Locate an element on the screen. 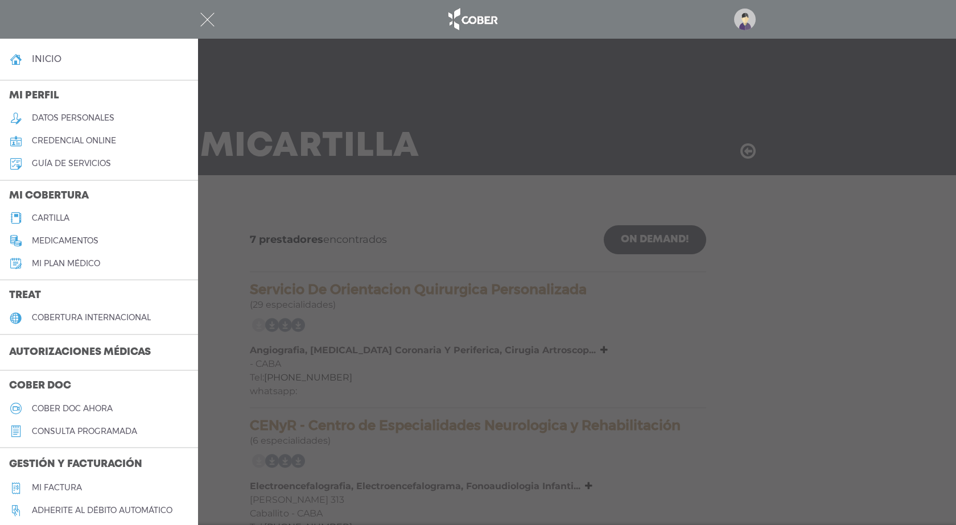 Image resolution: width=956 pixels, height=525 pixels. h5: cobertura internacional is located at coordinates (91, 317).